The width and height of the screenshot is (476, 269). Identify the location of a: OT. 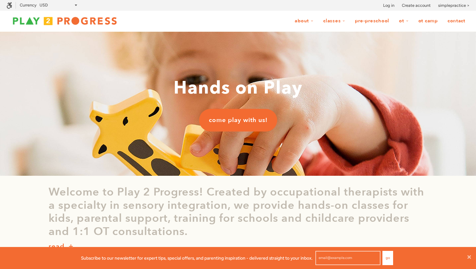
(404, 21).